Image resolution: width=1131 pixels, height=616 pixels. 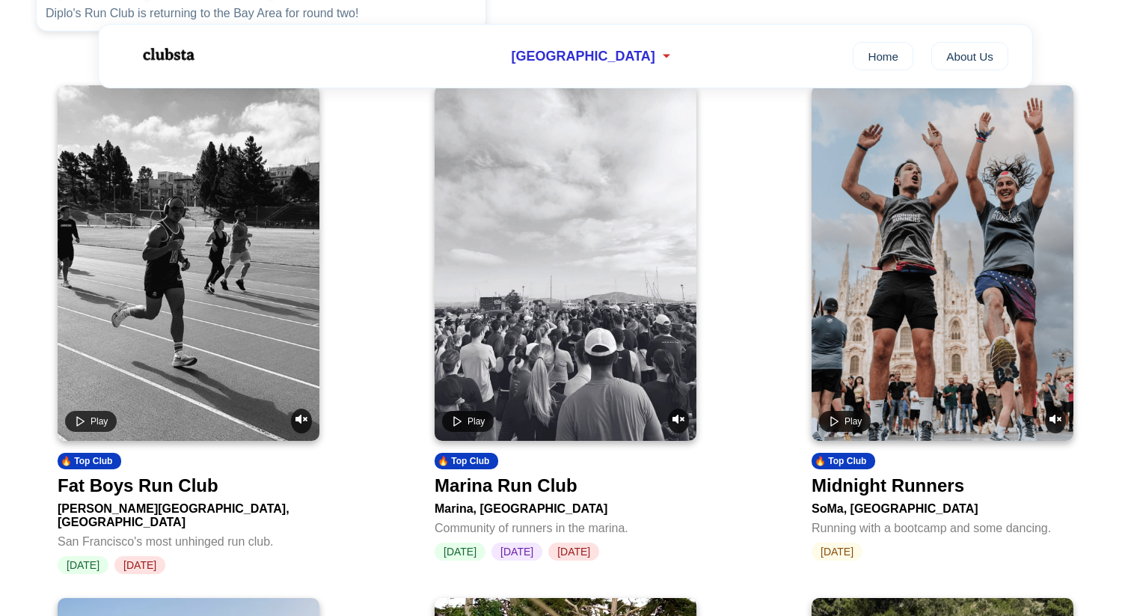 What do you see at coordinates (261, 13) in the screenshot?
I see `p: Diplo's Run Club is returning to the Bay Area for round two!` at bounding box center [261, 13].